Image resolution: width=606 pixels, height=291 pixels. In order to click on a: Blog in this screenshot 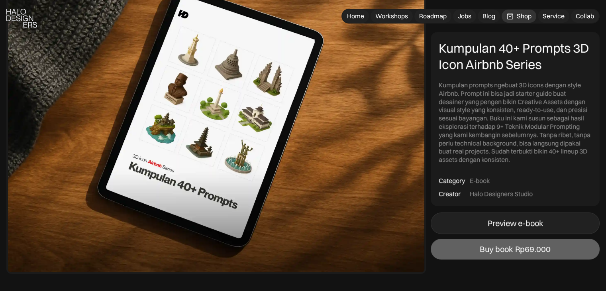, I will do `click(489, 16)`.